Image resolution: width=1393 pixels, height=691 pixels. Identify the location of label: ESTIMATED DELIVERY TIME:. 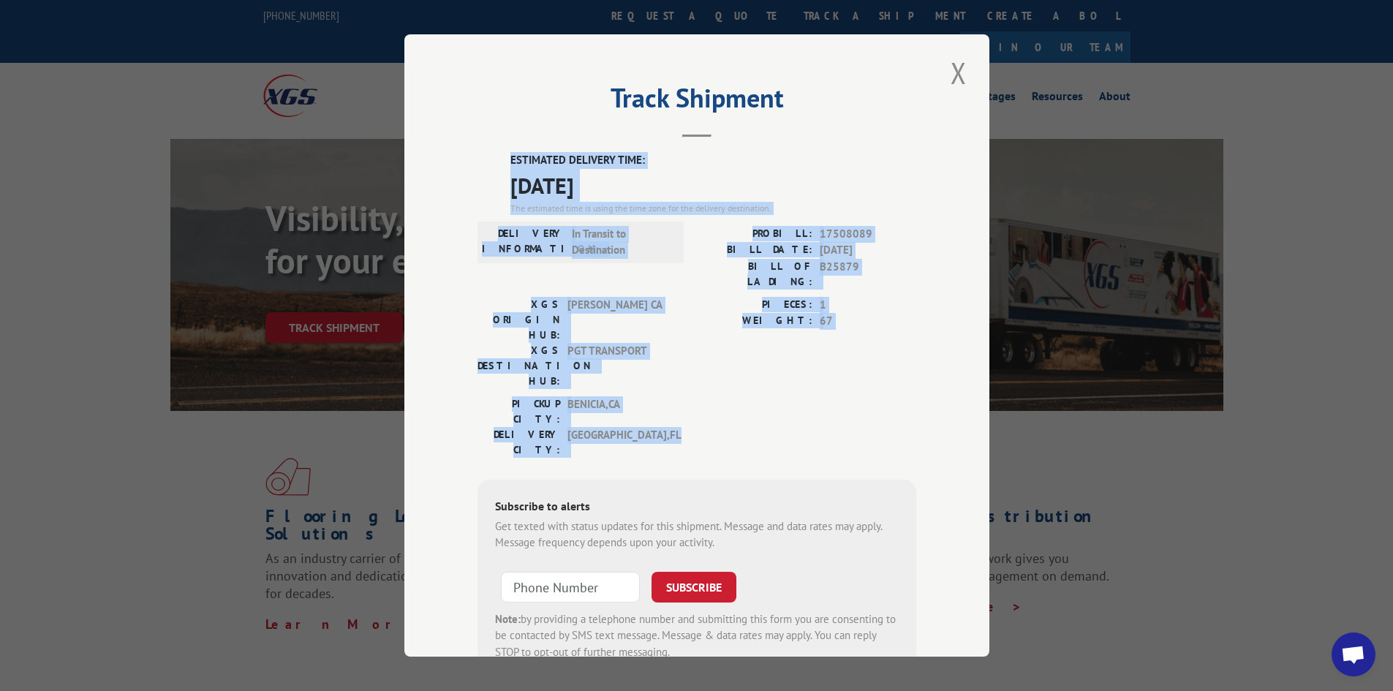
(713, 160).